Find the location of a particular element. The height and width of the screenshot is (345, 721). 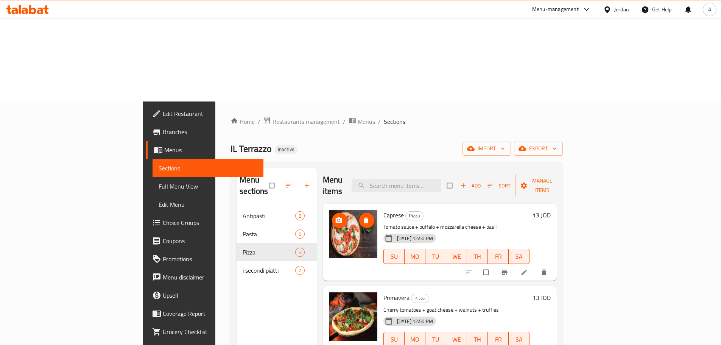

a: Choice Groups is located at coordinates (205, 223).